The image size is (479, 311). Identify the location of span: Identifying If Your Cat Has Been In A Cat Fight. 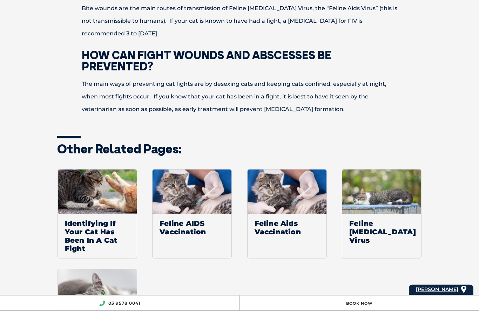
(97, 236).